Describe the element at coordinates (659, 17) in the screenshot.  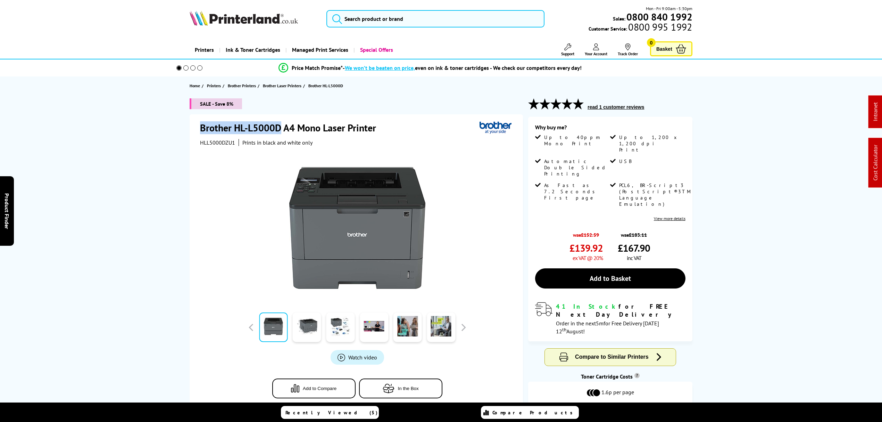
I see `a: 0800 840 1992` at that location.